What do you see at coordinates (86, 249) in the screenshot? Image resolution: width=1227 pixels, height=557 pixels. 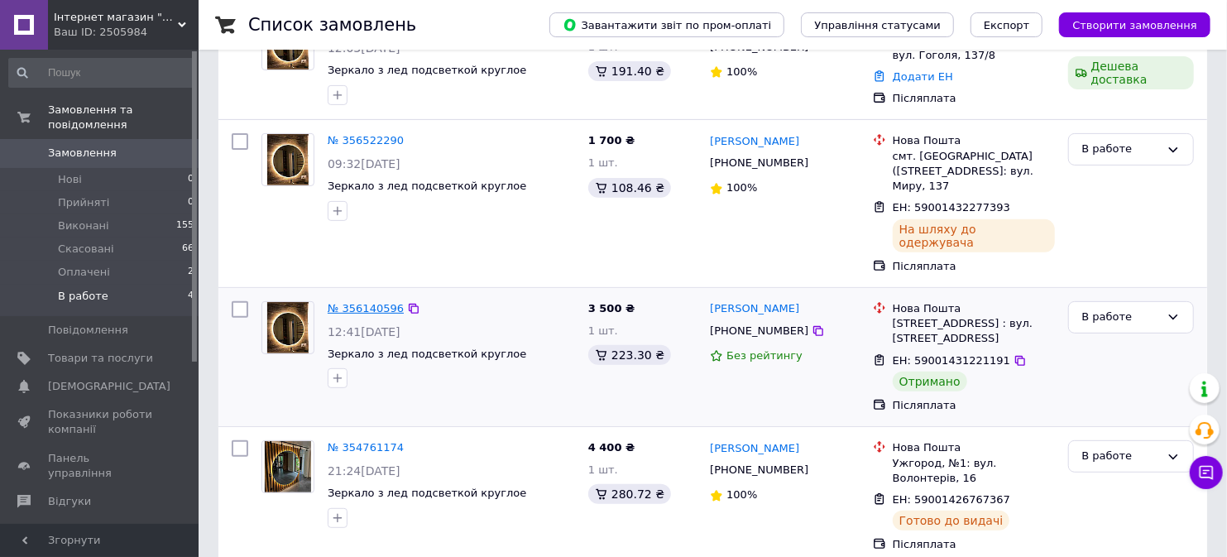 I see `span: Скасовані` at bounding box center [86, 249].